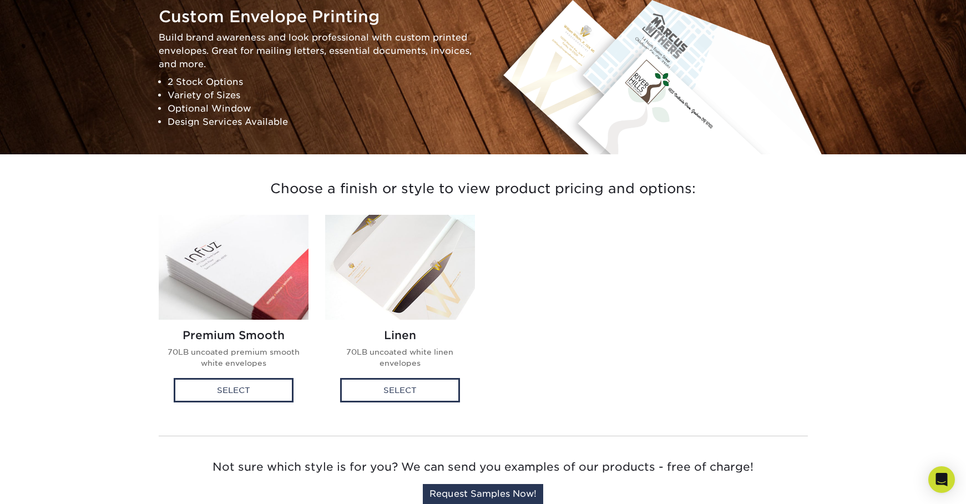 This screenshot has height=504, width=966. I want to click on p: Build brand awareness and look professional with custom printed envelopes. Great for mailing lett..., so click(317, 50).